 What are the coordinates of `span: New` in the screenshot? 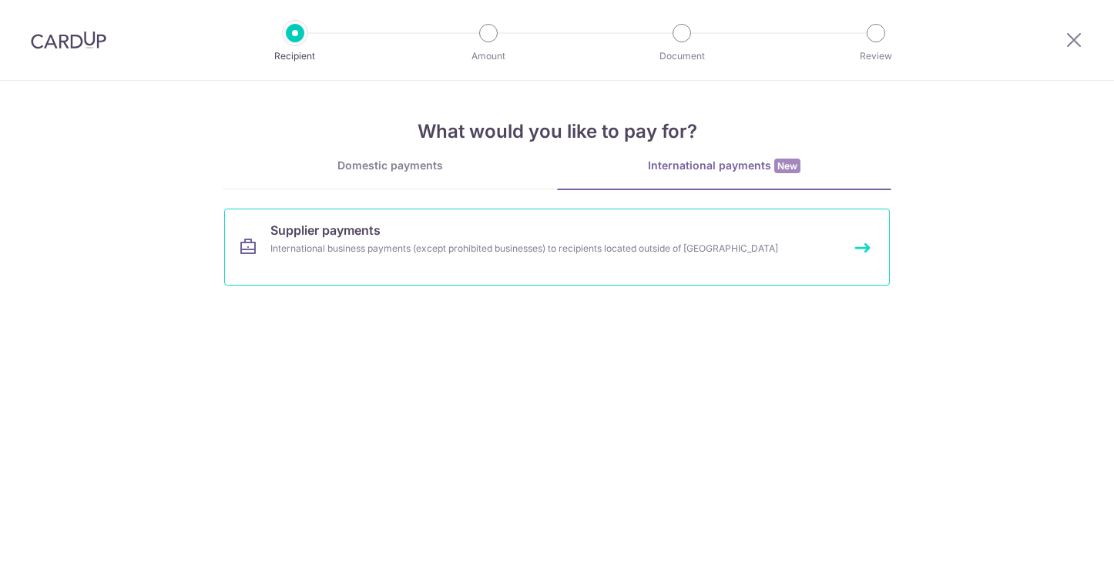 It's located at (787, 166).